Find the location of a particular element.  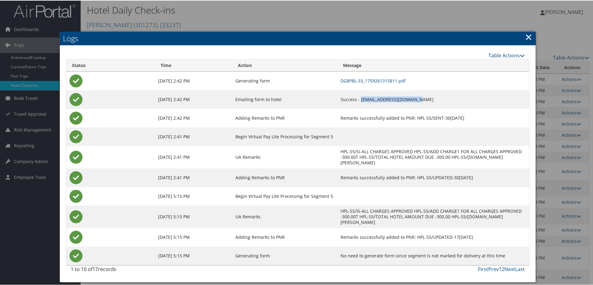

a: 2 is located at coordinates (503, 269).